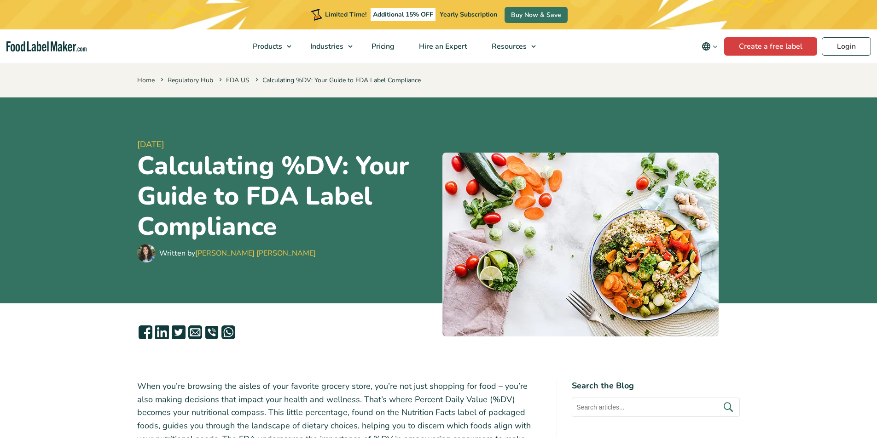 The height and width of the screenshot is (438, 877). I want to click on button: Change language, so click(709, 46).